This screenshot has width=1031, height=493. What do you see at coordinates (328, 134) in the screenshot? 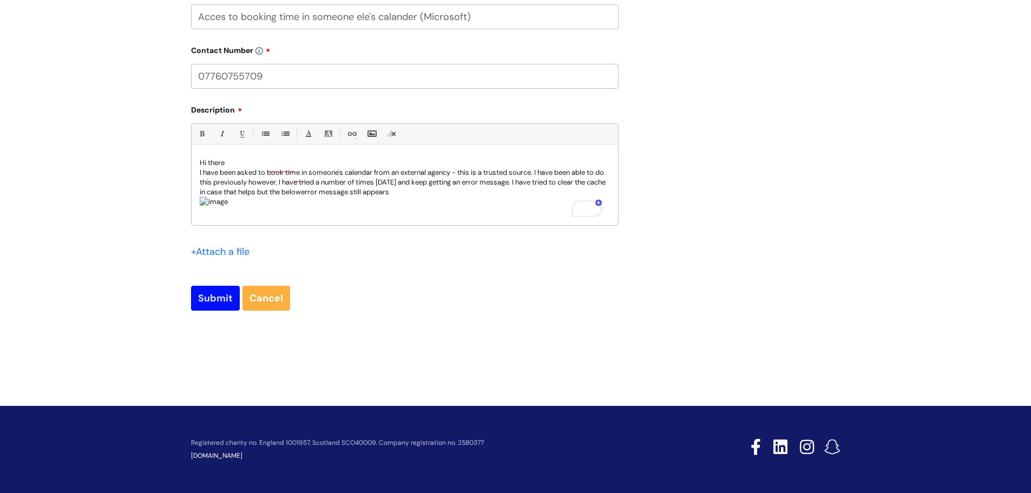
I see `a: Back Color` at bounding box center [328, 134].